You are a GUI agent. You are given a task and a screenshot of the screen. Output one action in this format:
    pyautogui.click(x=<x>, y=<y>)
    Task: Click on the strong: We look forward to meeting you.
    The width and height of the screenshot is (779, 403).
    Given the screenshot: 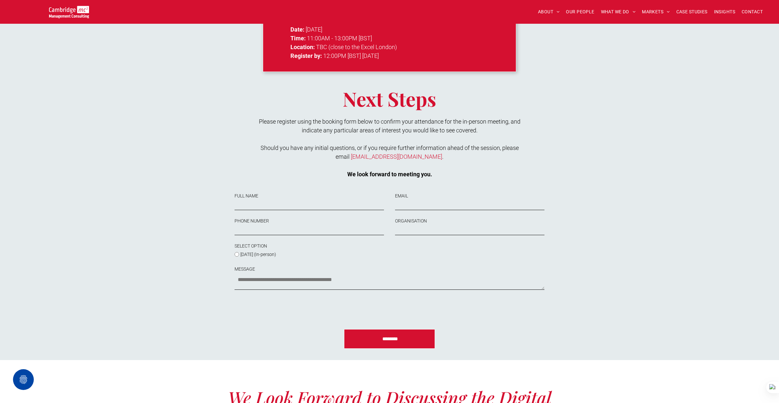 What is the action you would take?
    pyautogui.click(x=390, y=174)
    